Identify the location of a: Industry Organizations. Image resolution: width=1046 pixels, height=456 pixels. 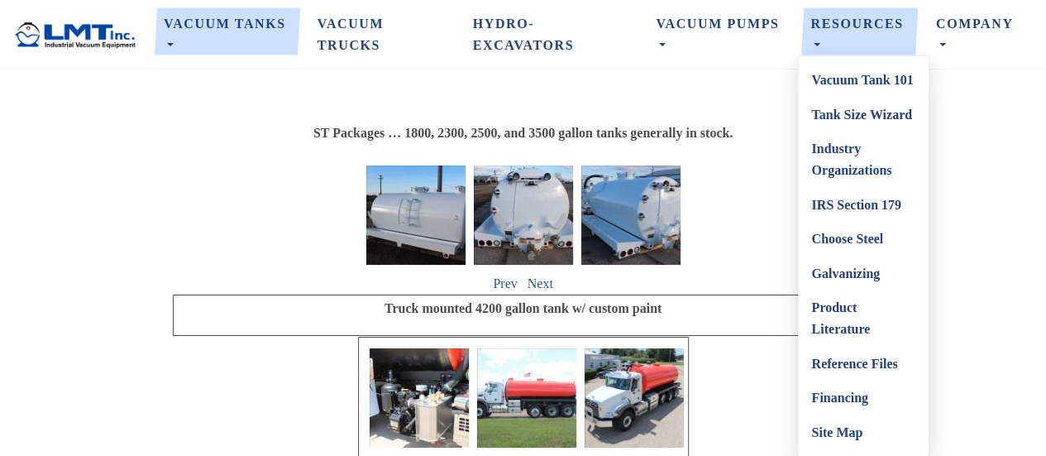
(863, 159).